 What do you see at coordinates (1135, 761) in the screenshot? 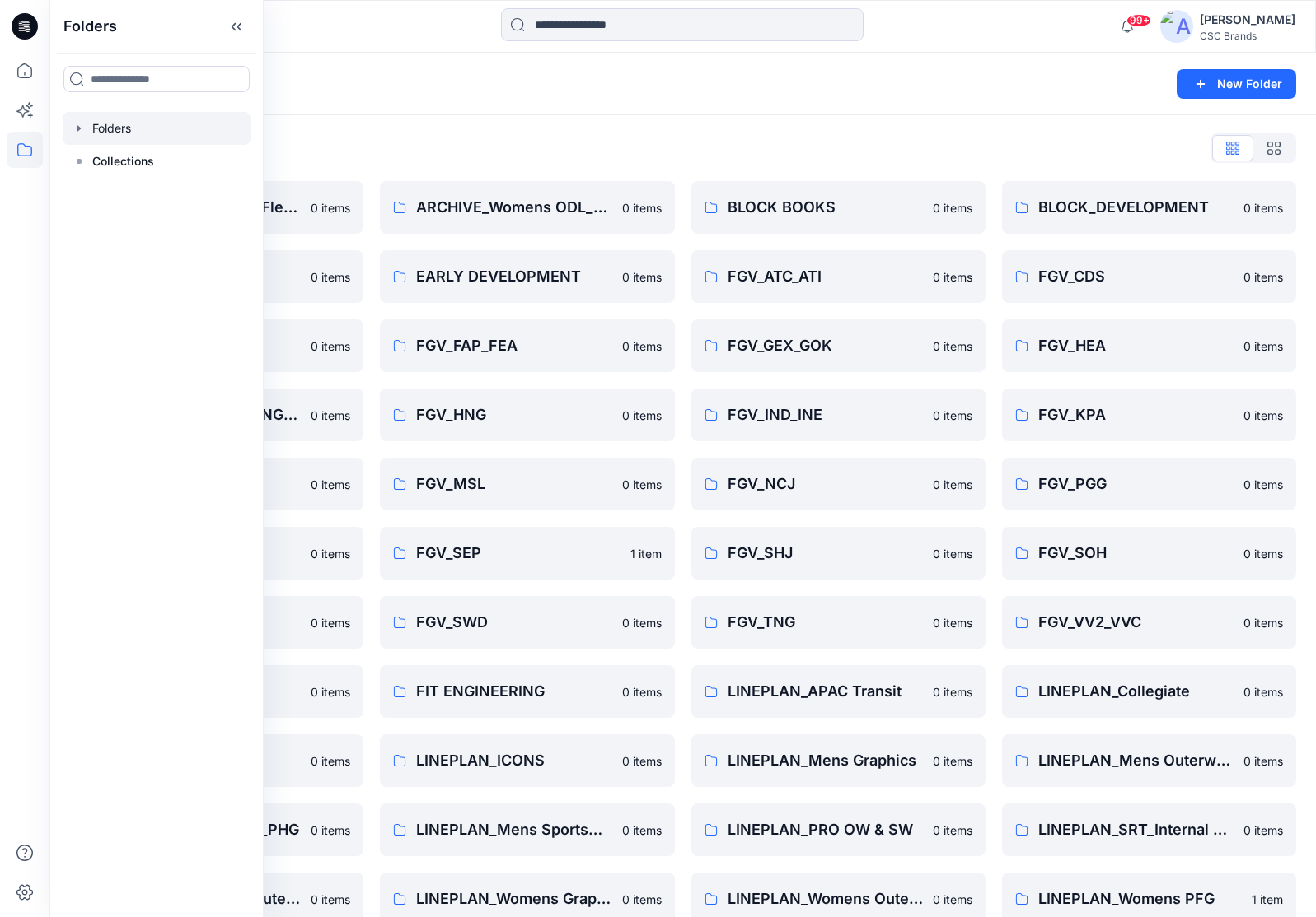
I see `p: LINEPLAN_Mens Outerwear` at bounding box center [1135, 761].